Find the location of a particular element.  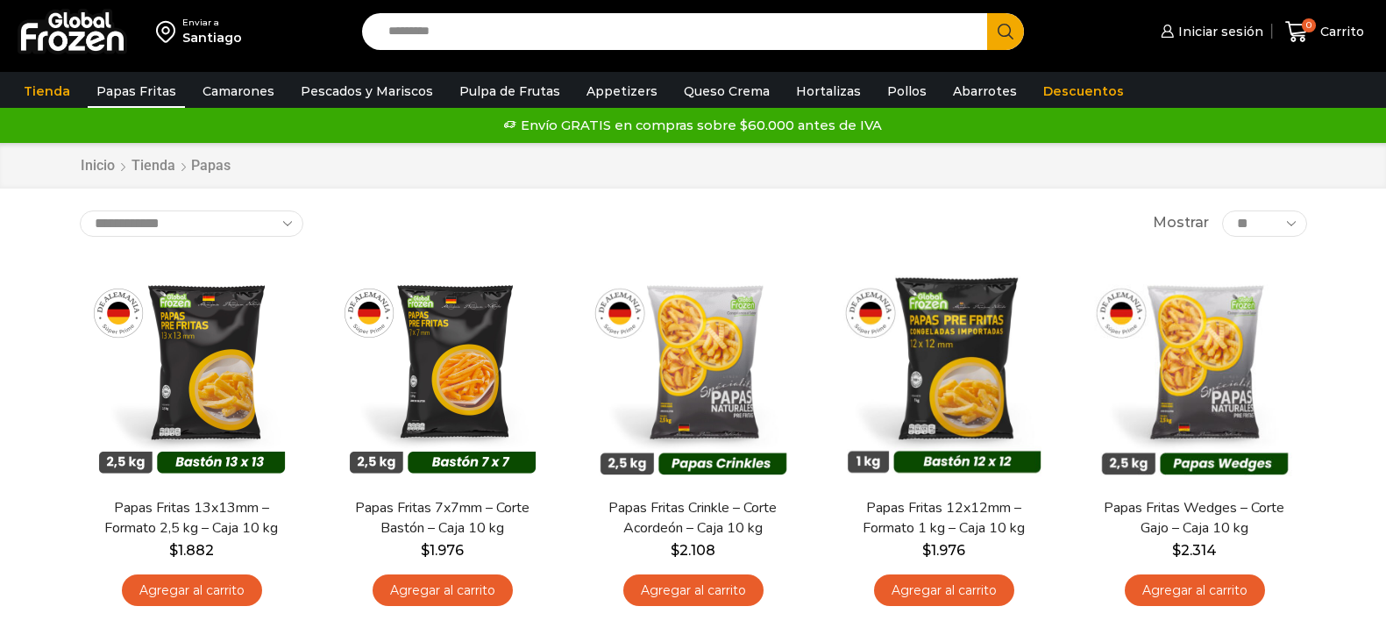

a: Agregar al carrito: “Papas Fritas 12x12mm - Formato 1 kg - Caja 10 kg” is located at coordinates (945, 590).